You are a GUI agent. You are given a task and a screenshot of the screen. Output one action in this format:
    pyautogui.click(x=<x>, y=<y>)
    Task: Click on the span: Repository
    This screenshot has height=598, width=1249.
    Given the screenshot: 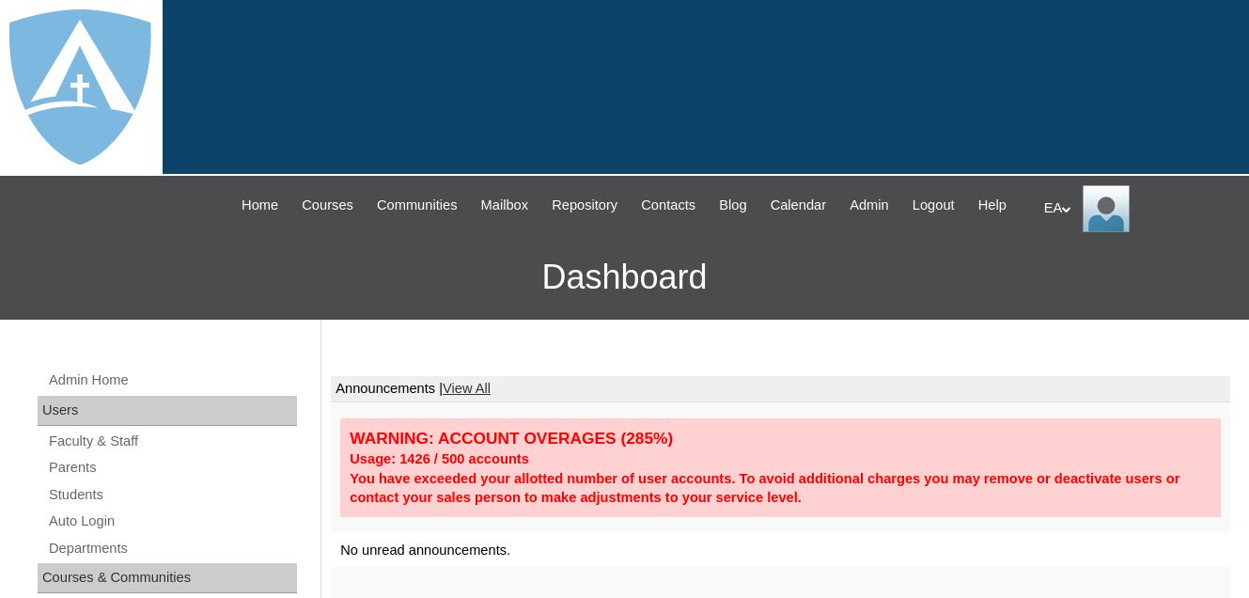 What is the action you would take?
    pyautogui.click(x=585, y=205)
    